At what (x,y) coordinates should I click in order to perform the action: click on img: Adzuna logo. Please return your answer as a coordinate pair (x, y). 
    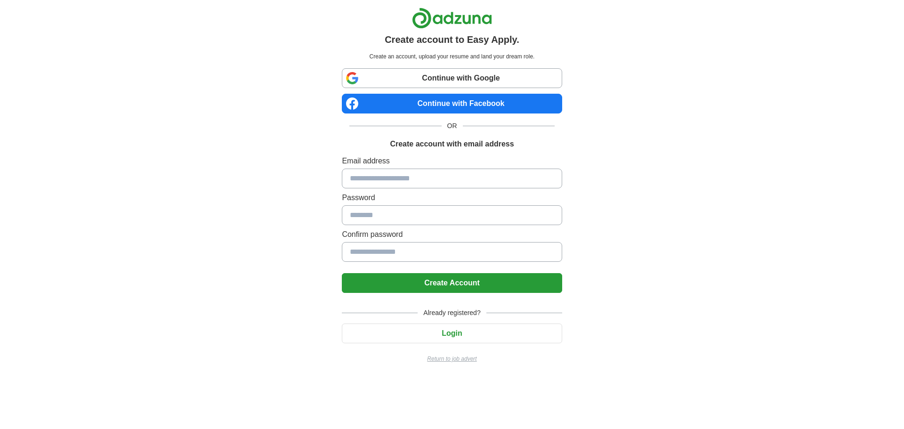
    Looking at the image, I should click on (452, 18).